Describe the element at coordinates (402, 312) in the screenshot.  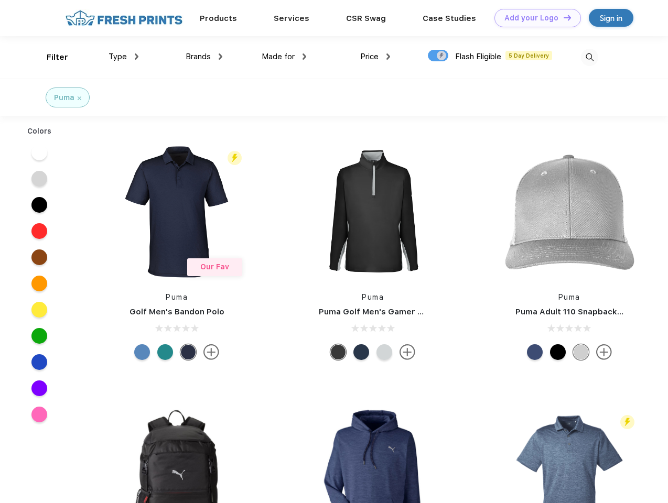
I see `a: Puma Golf Men's Gamer Golf Quarter-Zip` at that location.